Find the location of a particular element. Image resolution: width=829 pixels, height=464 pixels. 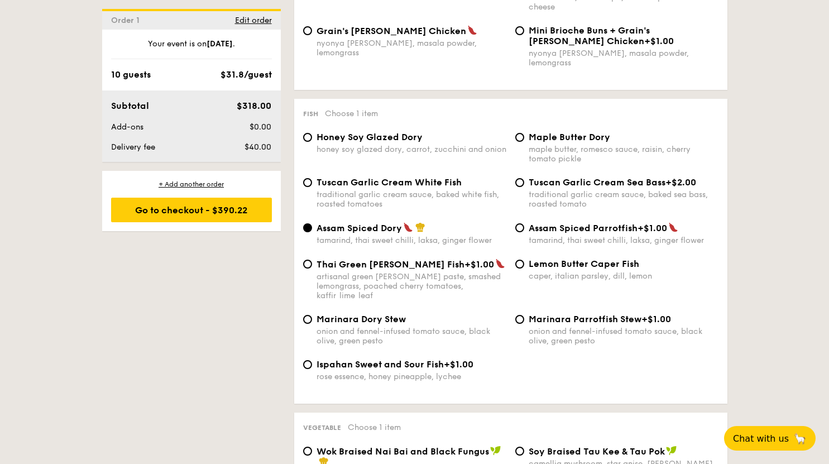

span: Vegetable is located at coordinates (322, 428).